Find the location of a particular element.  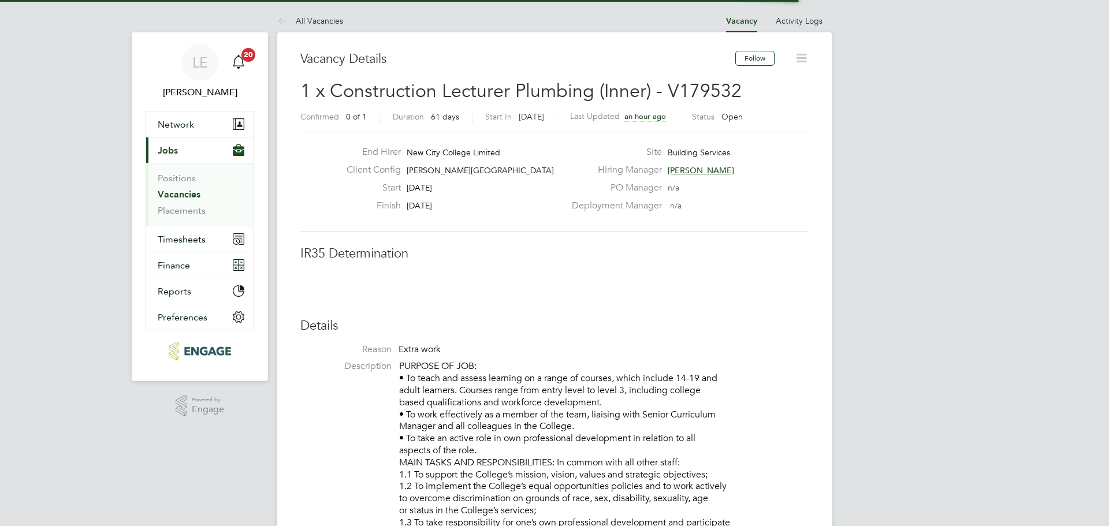

span: 0 of 1 is located at coordinates (356, 117).